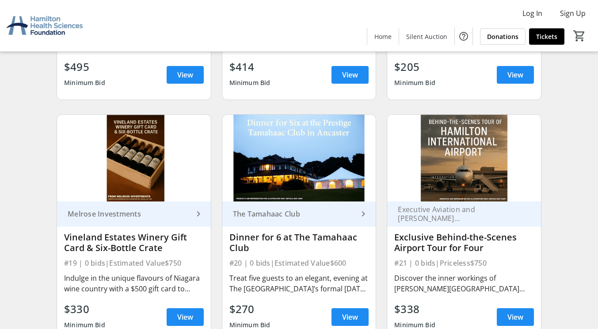 This screenshot has width=598, height=329. I want to click on a: Tickets, so click(547, 36).